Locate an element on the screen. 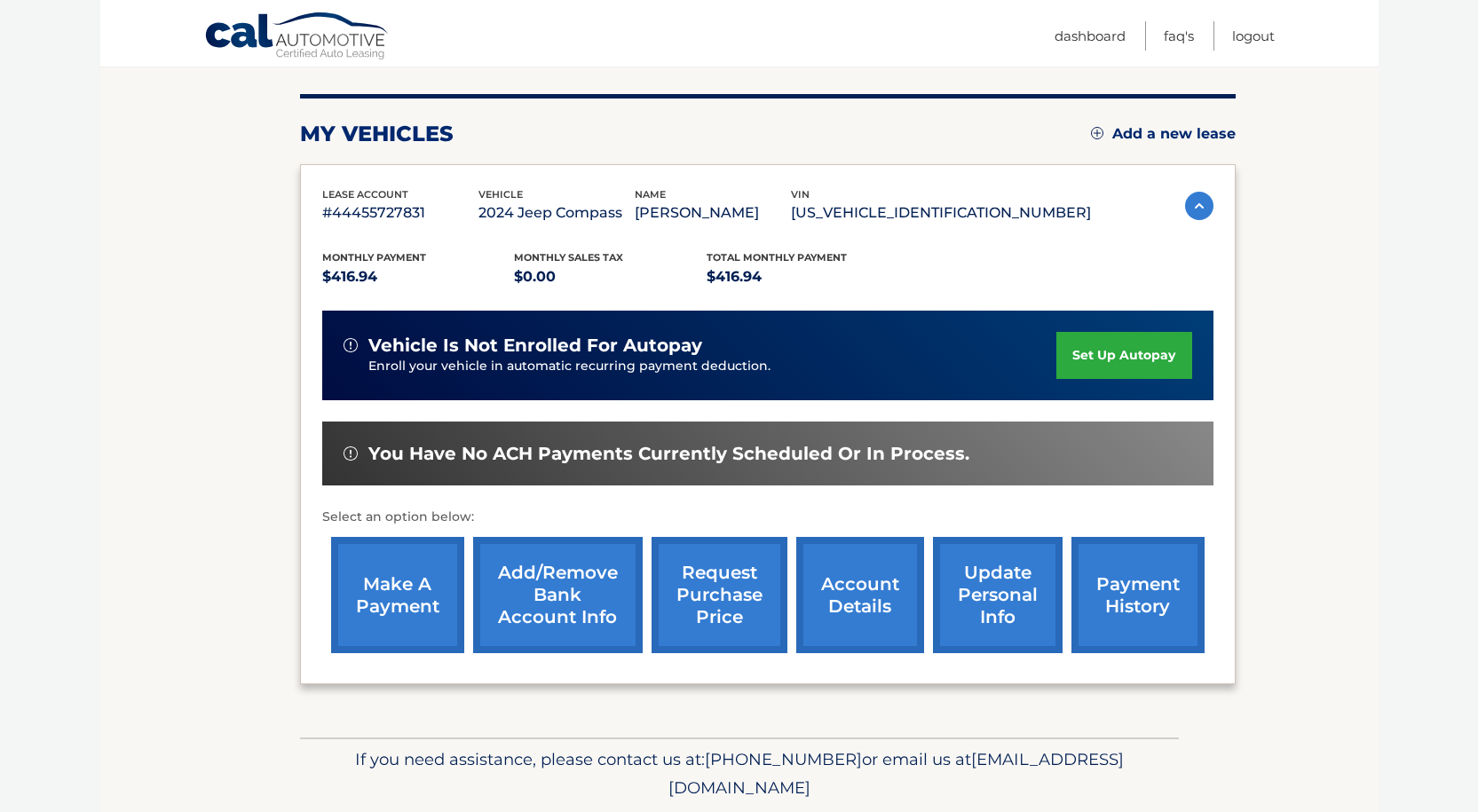 Image resolution: width=1478 pixels, height=812 pixels. span: lease account is located at coordinates (365, 194).